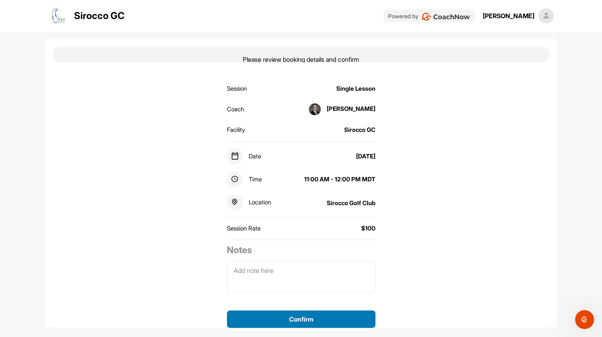  Describe the element at coordinates (235, 109) in the screenshot. I see `div: Coach` at that location.